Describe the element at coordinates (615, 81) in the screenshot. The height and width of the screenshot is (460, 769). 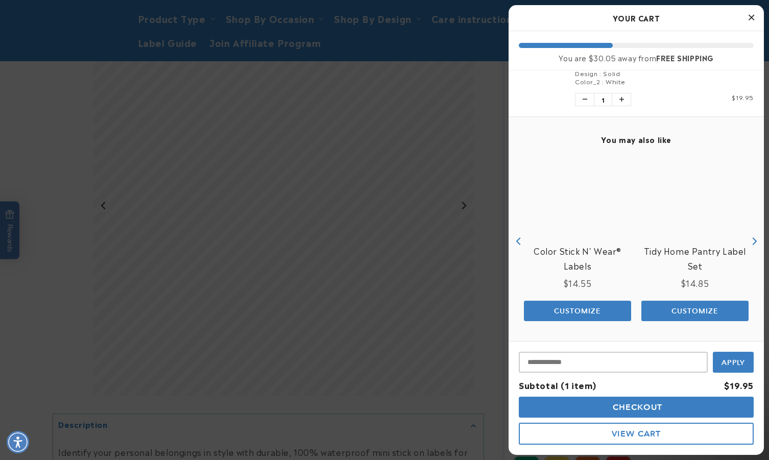
I see `span: White` at that location.